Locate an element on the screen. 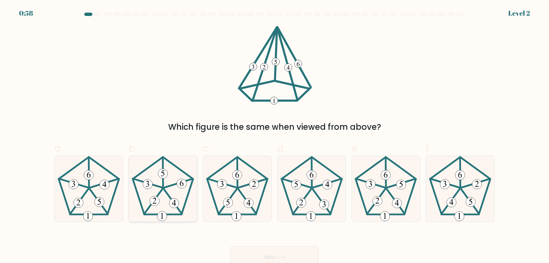  span: d. is located at coordinates (281, 148).